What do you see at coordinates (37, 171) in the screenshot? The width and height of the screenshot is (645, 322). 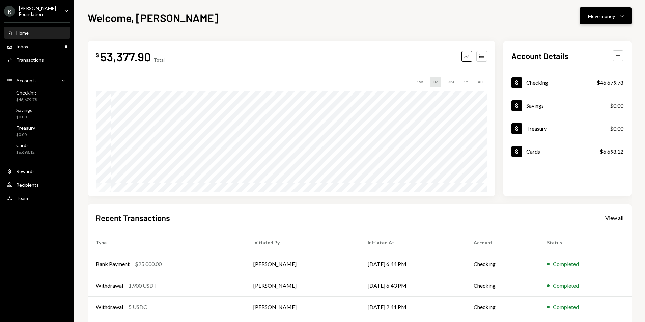 I see `a: Rewards` at bounding box center [37, 171].